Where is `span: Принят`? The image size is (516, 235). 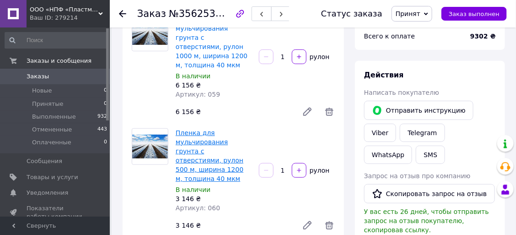 span: Принят is located at coordinates (408, 14).